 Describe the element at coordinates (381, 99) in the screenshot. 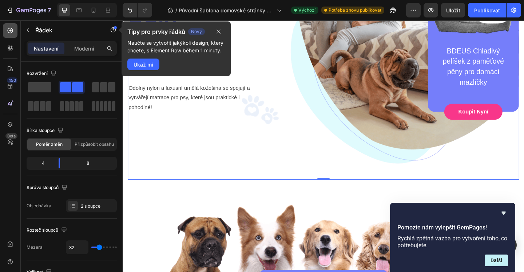

I see `button: Koupit nyní` at that location.